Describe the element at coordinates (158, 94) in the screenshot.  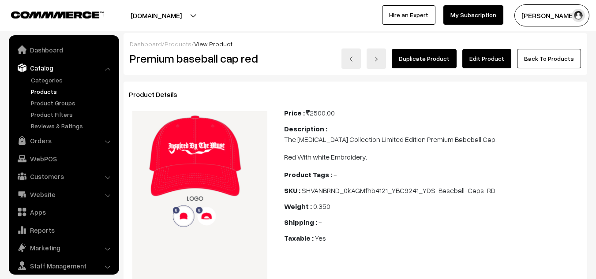
I see `span: Product Details` at that location.